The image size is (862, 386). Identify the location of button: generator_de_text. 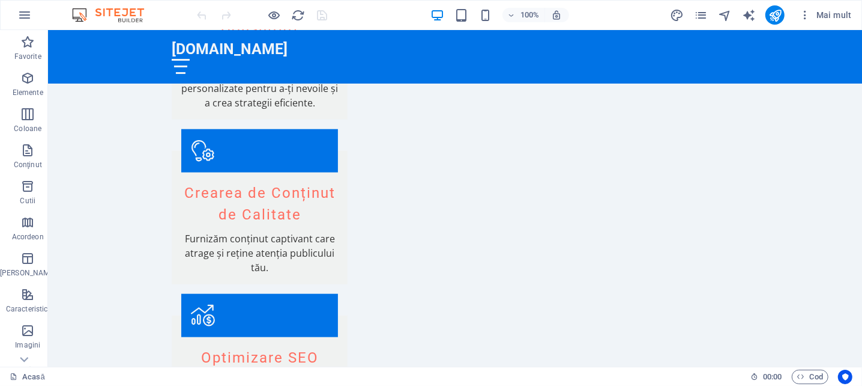
(749, 15).